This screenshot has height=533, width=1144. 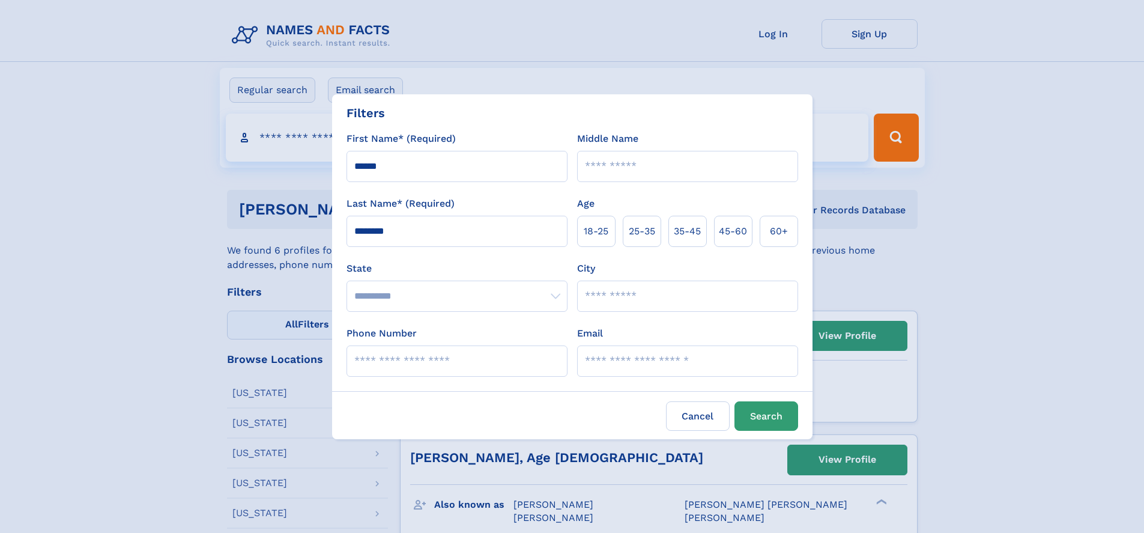 What do you see at coordinates (585, 204) in the screenshot?
I see `label: Age` at bounding box center [585, 204].